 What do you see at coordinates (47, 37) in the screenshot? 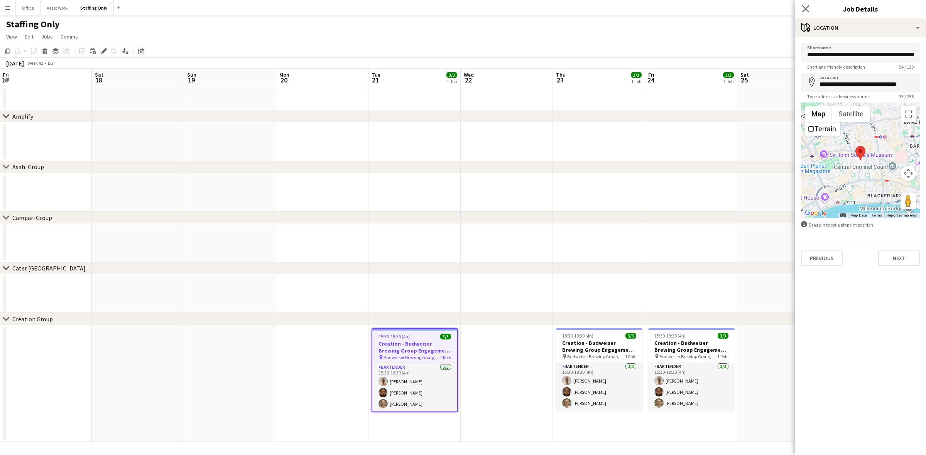
I see `span: Jobs` at bounding box center [47, 37].